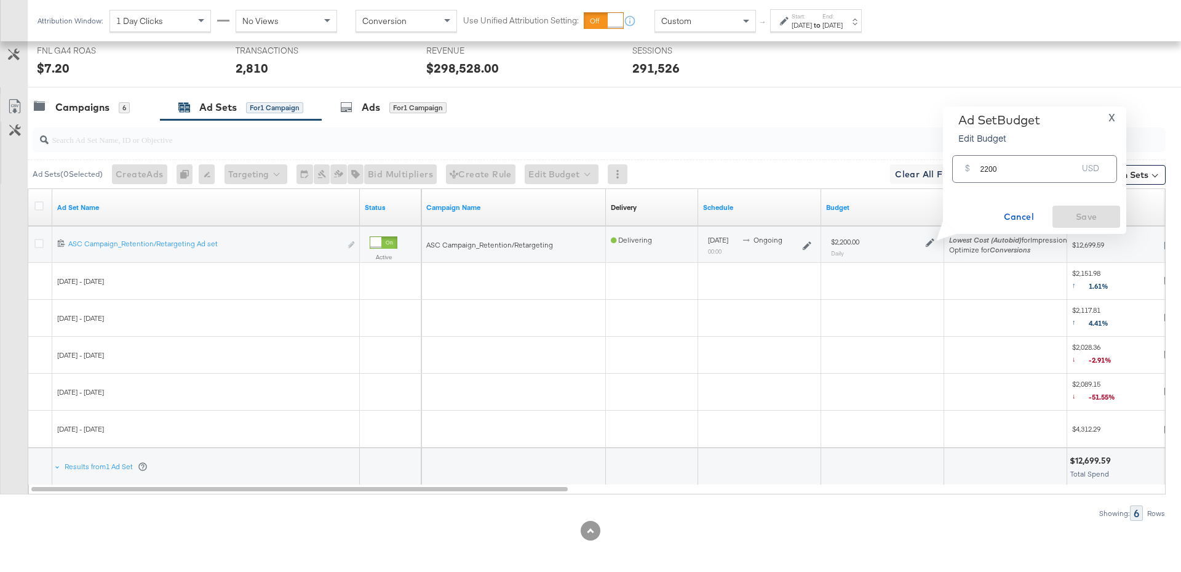  I want to click on div: Optimize for, so click(1010, 250).